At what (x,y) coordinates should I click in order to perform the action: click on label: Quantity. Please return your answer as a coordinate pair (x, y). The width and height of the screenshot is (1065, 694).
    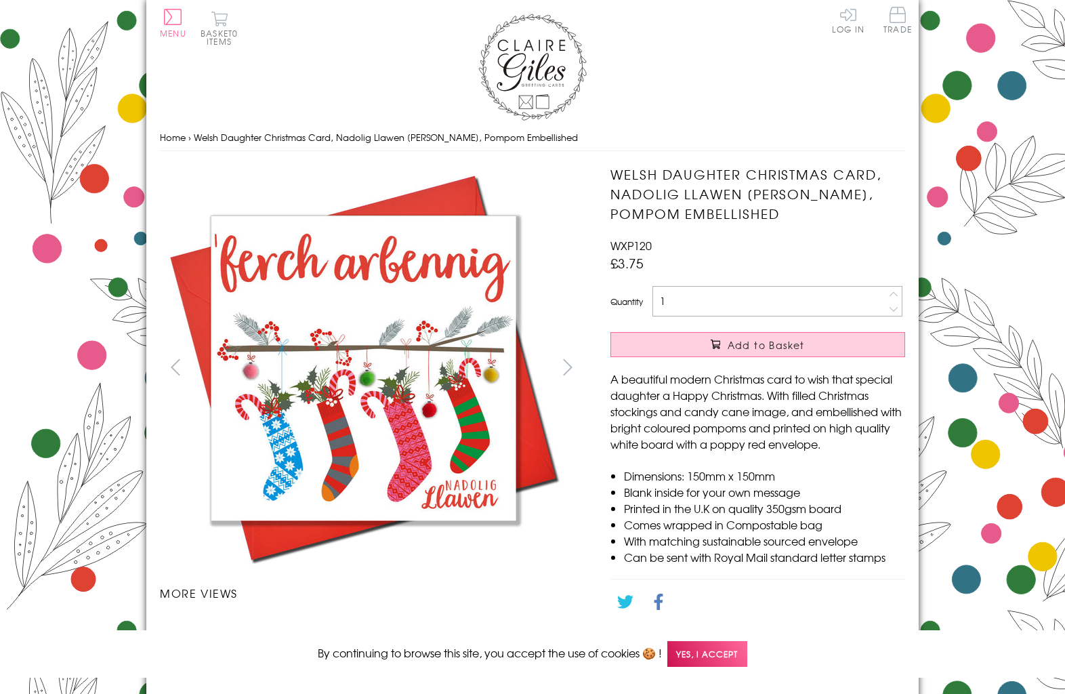
    Looking at the image, I should click on (627, 302).